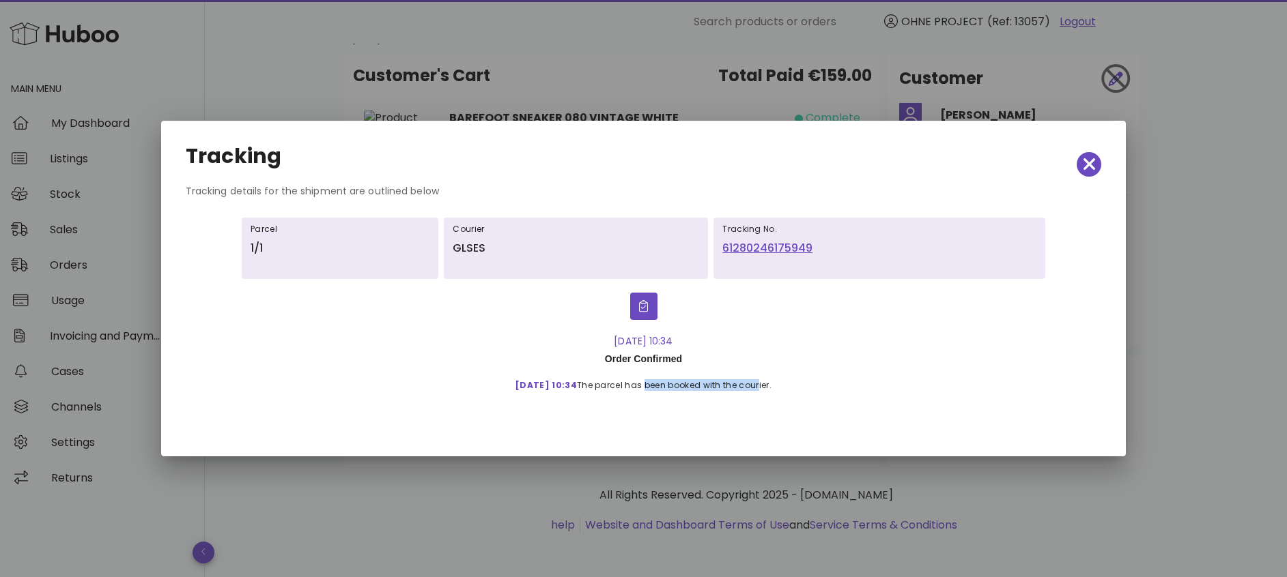 This screenshot has width=1287, height=577. What do you see at coordinates (643, 382) in the screenshot?
I see `div: The parcel has been booked with the courier.` at bounding box center [643, 382].